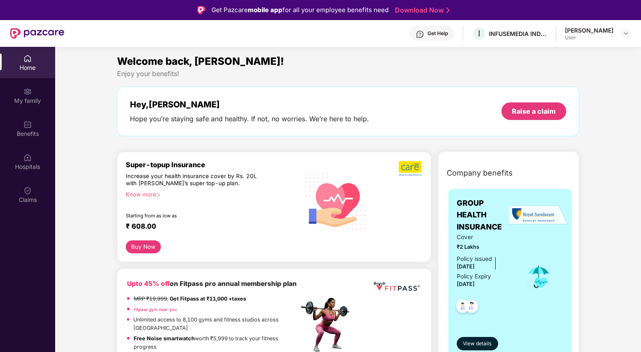  What do you see at coordinates (480, 173) in the screenshot?
I see `span: Company benefits` at bounding box center [480, 173].